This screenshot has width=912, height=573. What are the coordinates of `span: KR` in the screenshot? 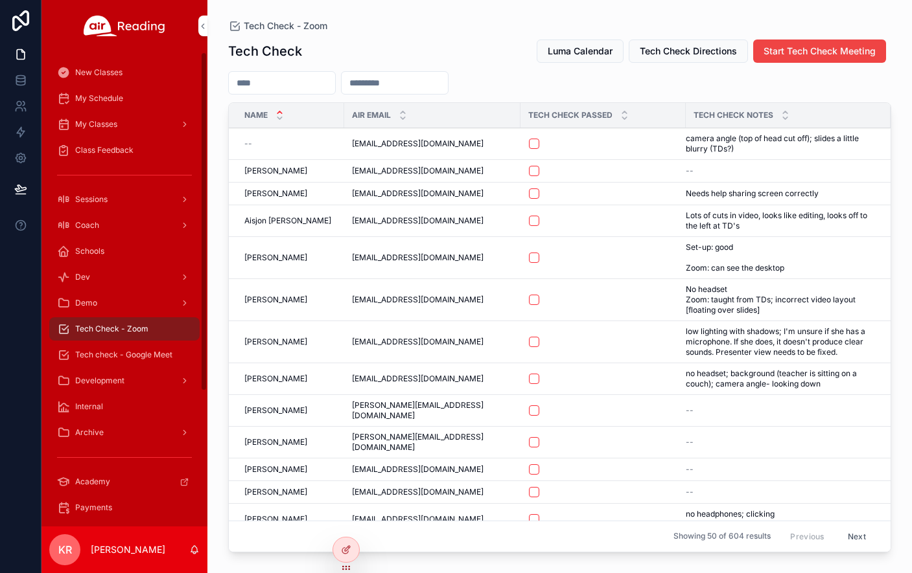 It's located at (65, 550).